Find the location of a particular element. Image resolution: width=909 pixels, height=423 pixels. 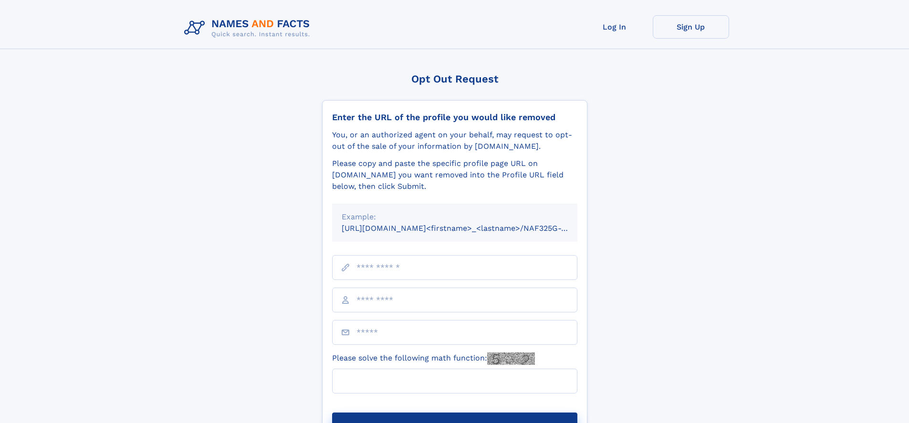

a: Sign Up is located at coordinates (691, 27).